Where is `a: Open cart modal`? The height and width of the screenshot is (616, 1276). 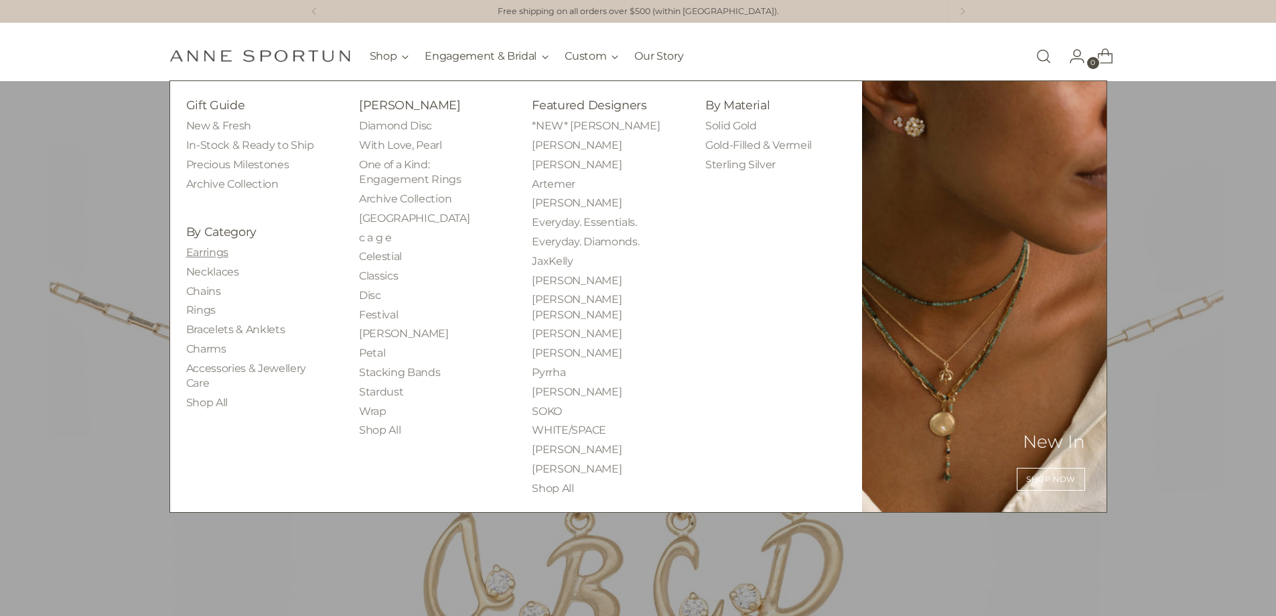
a: Open cart modal is located at coordinates (1100, 56).